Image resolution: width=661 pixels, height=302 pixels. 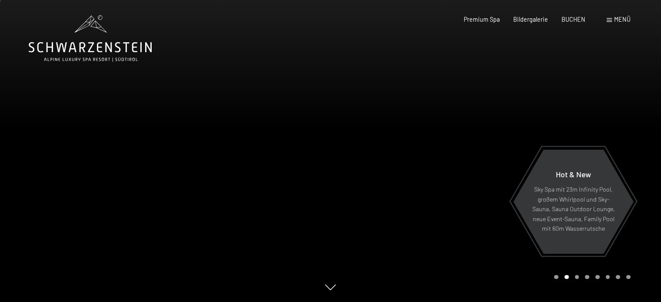 What do you see at coordinates (597, 277) in the screenshot?
I see `div: Carousel Page 5` at bounding box center [597, 277].